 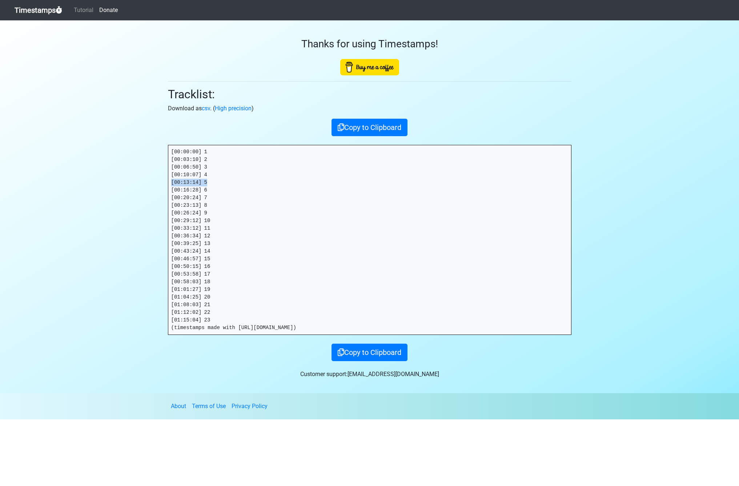 What do you see at coordinates (84, 10) in the screenshot?
I see `a: Tutorial` at bounding box center [84, 10].